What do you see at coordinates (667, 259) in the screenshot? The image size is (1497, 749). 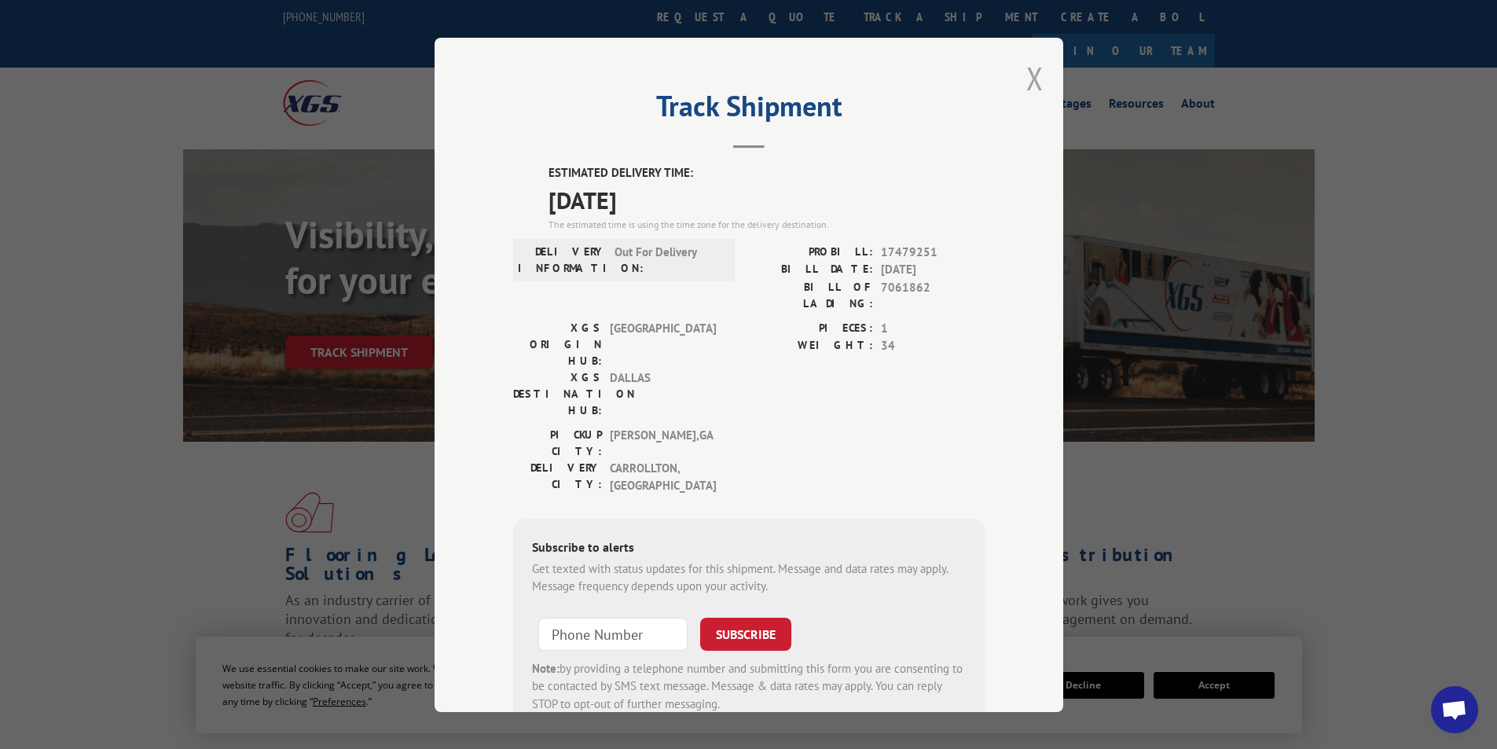 I see `span: Out For Delivery` at bounding box center [667, 259].